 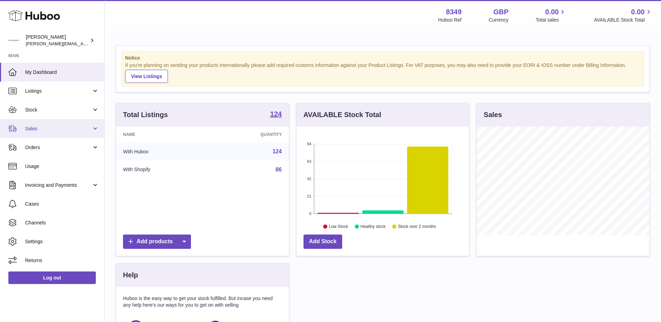 What do you see at coordinates (52, 278) in the screenshot?
I see `a: Log out` at bounding box center [52, 278].